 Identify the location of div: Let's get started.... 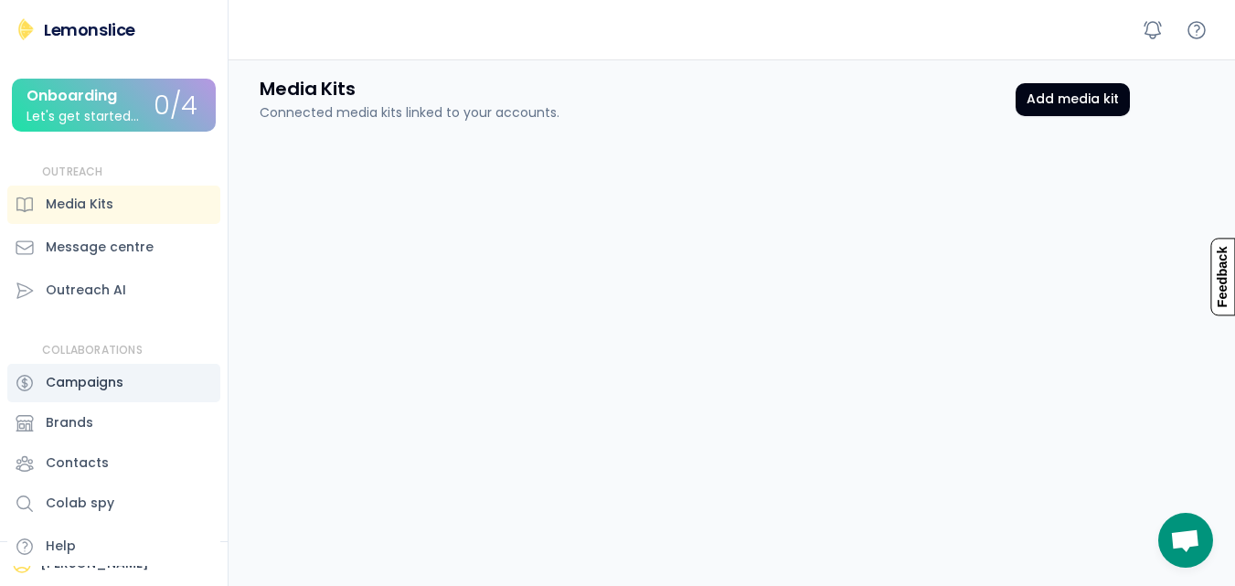
(82, 116).